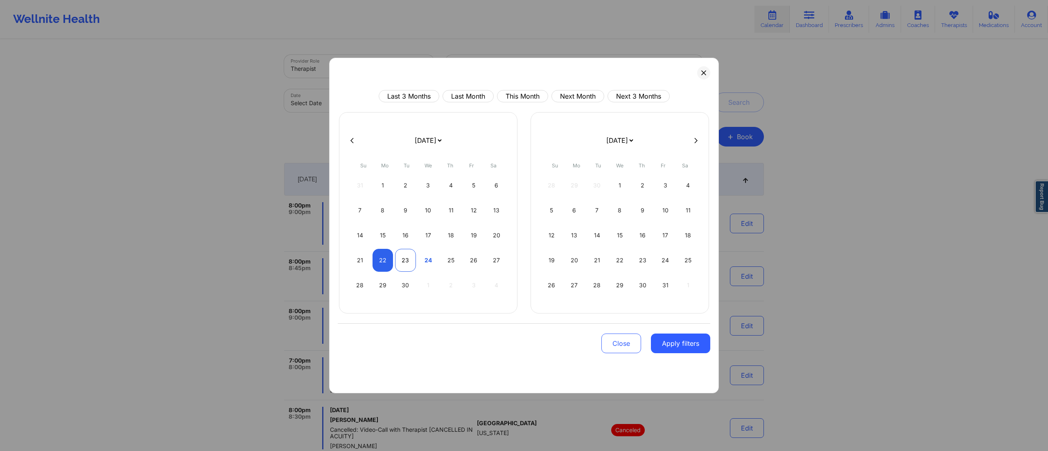 This screenshot has width=1048, height=451. What do you see at coordinates (665, 235) in the screenshot?
I see `div: Fri Oct 17 2025` at bounding box center [665, 235].